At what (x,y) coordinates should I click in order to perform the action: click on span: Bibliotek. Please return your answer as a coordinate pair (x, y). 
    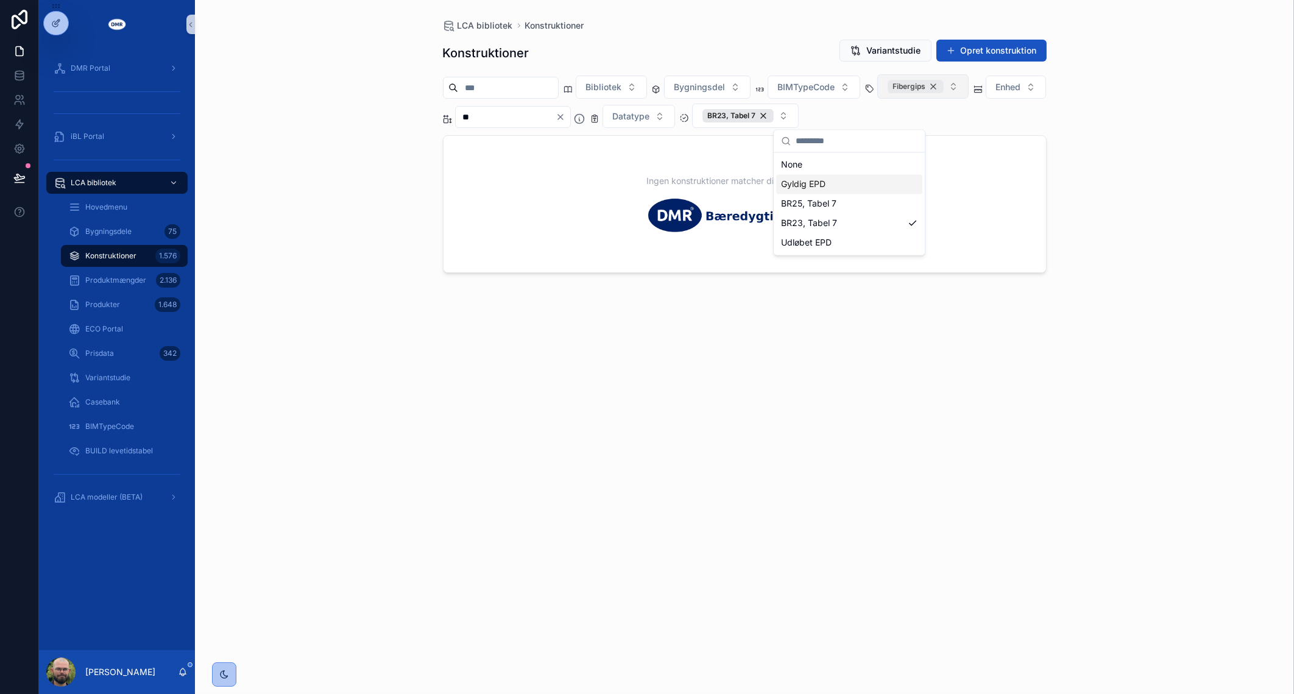
    Looking at the image, I should click on (604, 87).